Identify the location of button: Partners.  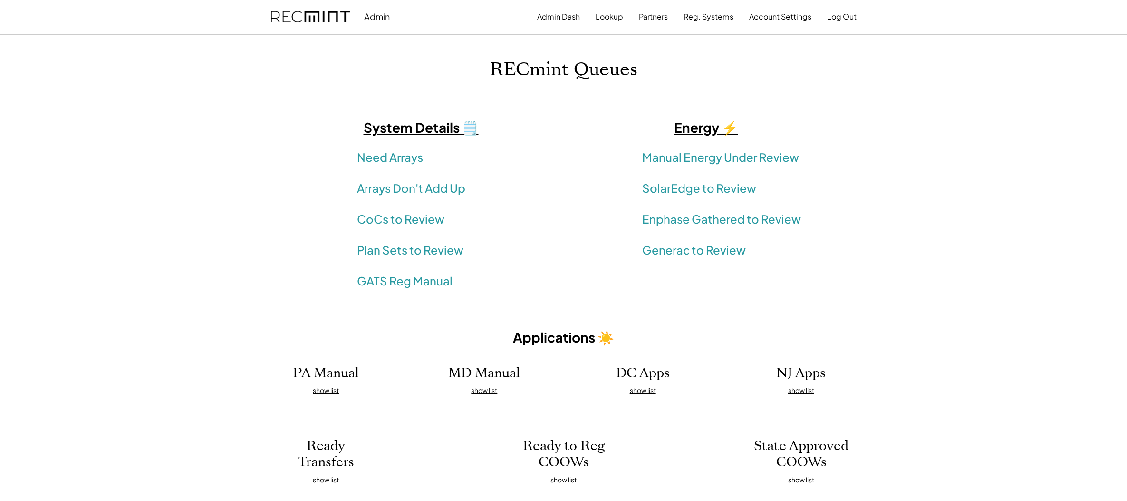
(653, 17).